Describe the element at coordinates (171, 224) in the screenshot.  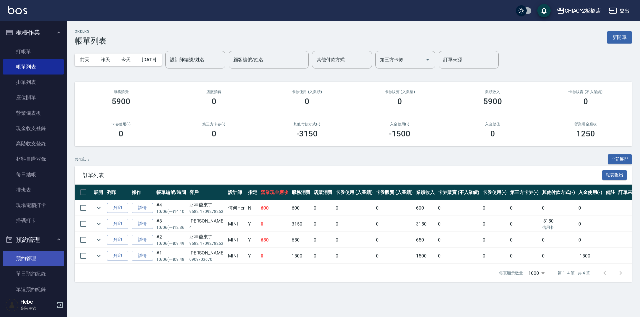
I see `td: #3` at that location.